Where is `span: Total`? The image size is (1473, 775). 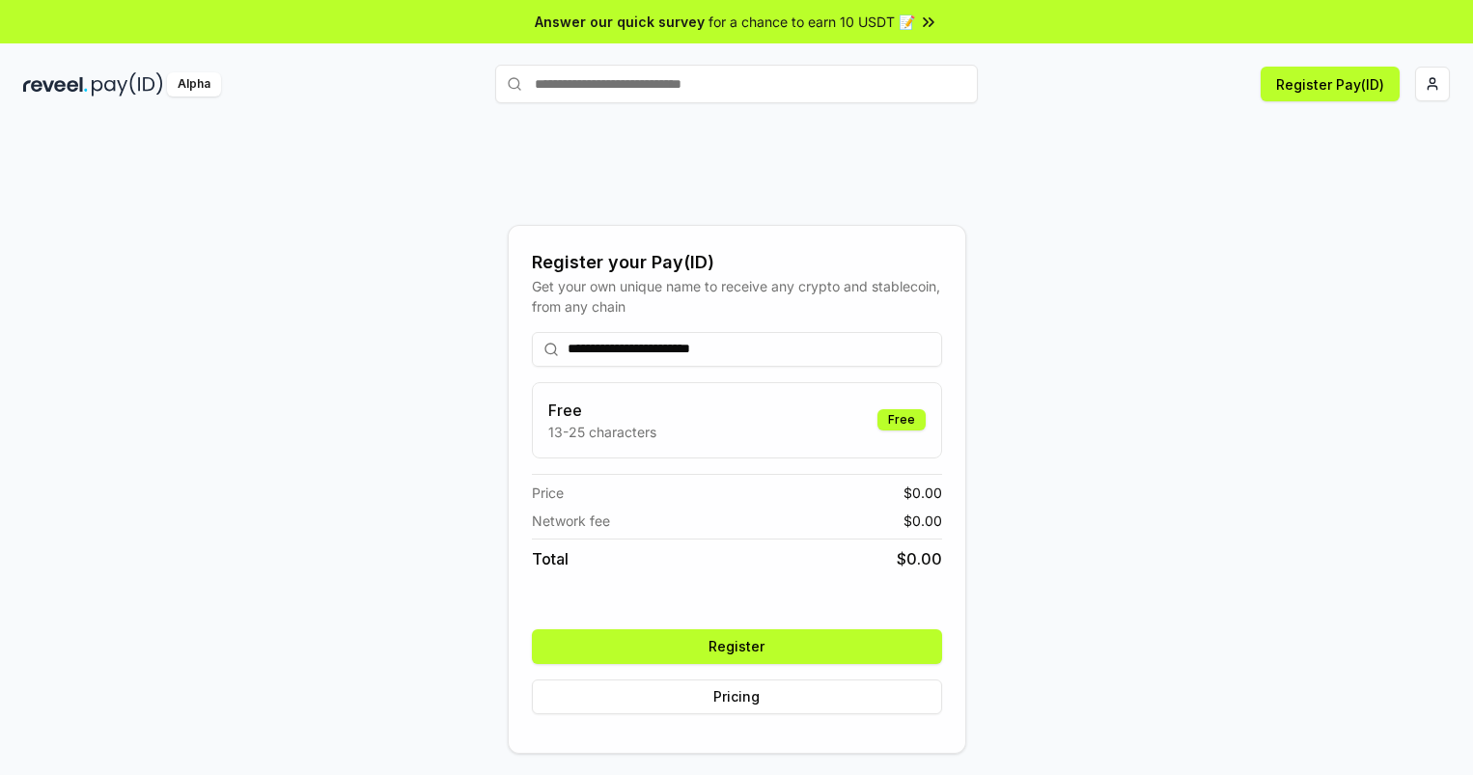 span: Total is located at coordinates (550, 559).